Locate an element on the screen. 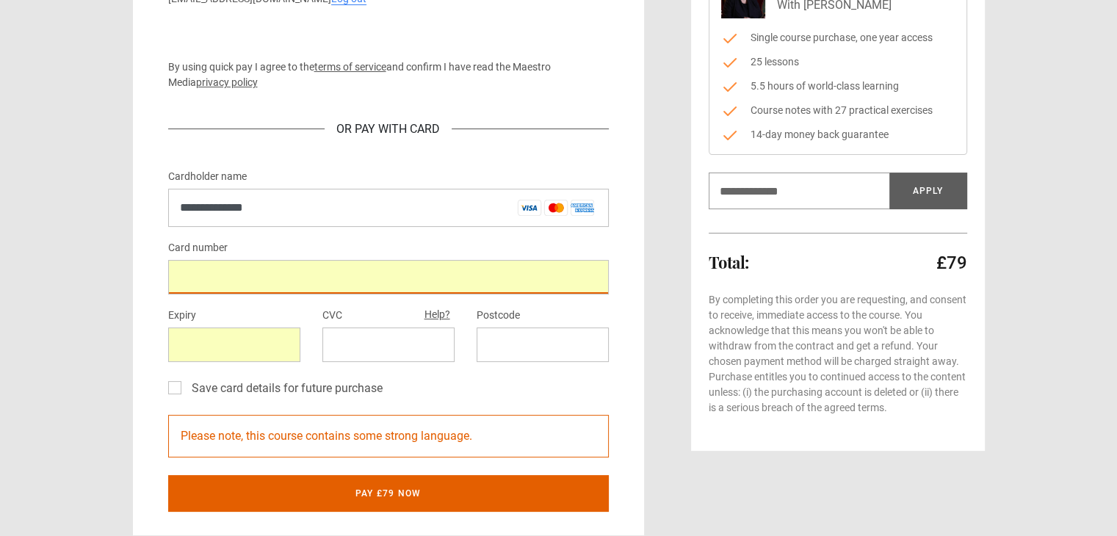  button: Apply is located at coordinates (928, 191).